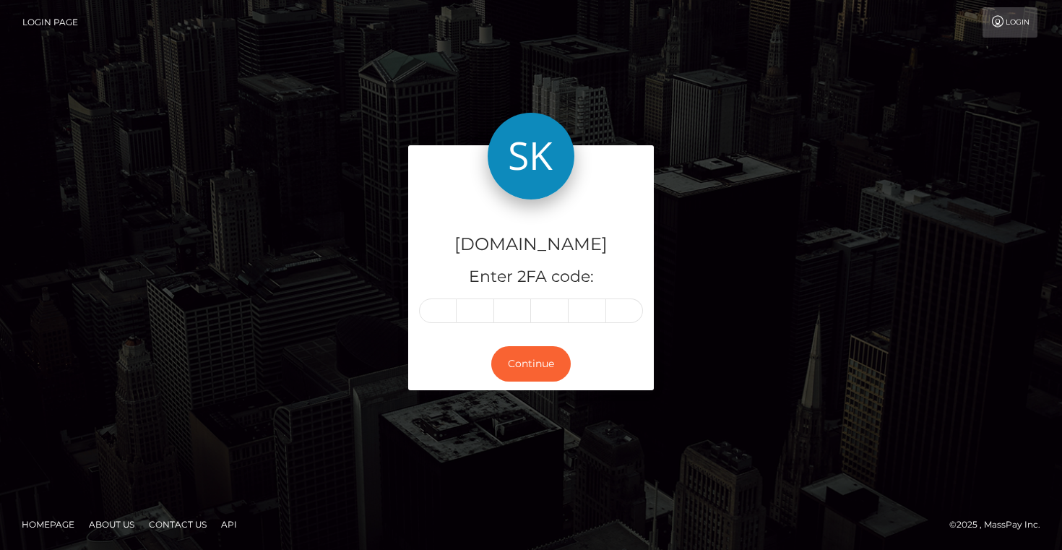 The height and width of the screenshot is (550, 1062). I want to click on h5: Enter 2FA code:, so click(531, 277).